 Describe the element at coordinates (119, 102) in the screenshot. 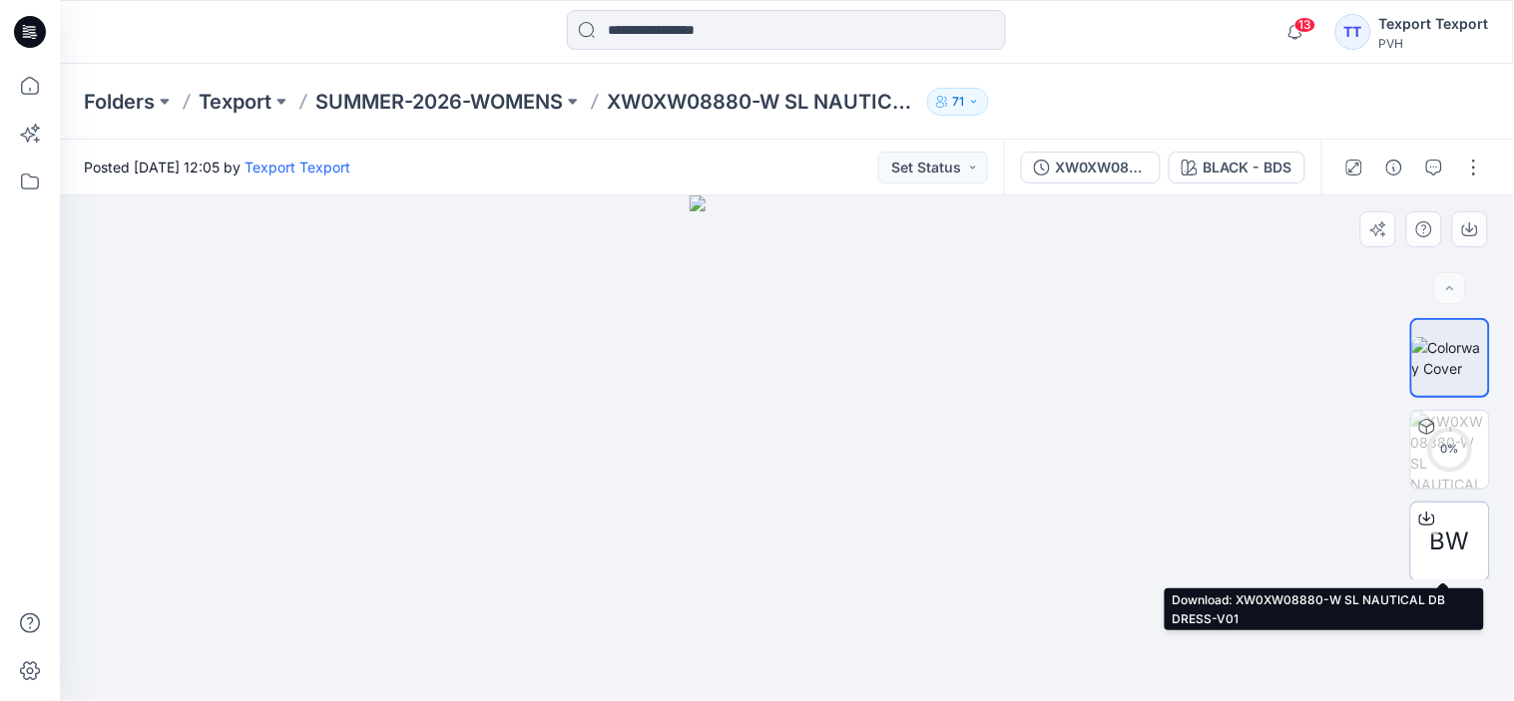

I see `a: Folders` at that location.